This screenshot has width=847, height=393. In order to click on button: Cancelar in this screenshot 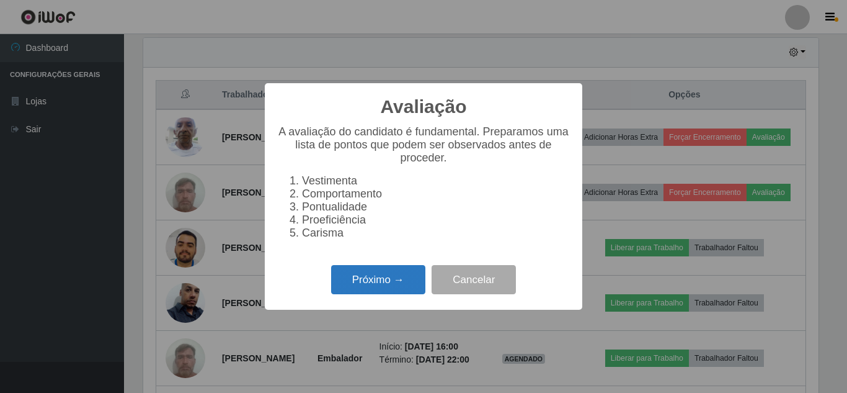, I will do `click(474, 279)`.